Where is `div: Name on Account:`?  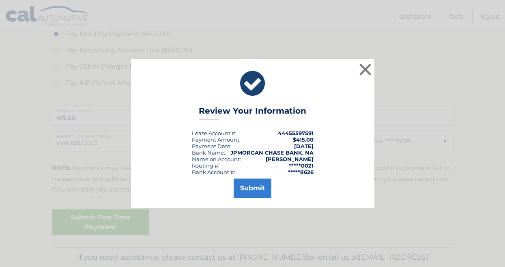
div: Name on Account: is located at coordinates (216, 159).